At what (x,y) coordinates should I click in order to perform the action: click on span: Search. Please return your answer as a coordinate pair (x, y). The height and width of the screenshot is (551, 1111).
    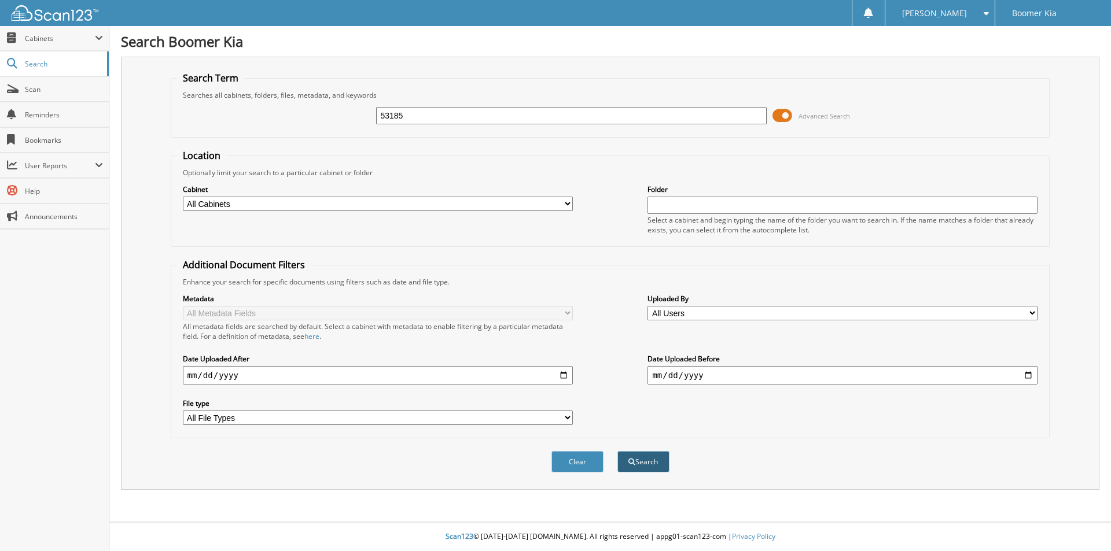
    Looking at the image, I should click on (63, 64).